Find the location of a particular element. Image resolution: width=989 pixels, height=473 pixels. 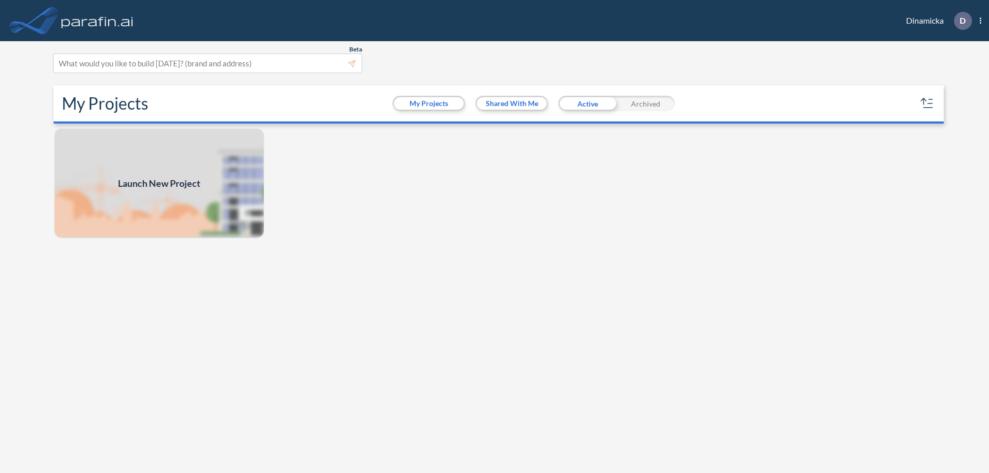

button: Shared With Me is located at coordinates (512, 104).